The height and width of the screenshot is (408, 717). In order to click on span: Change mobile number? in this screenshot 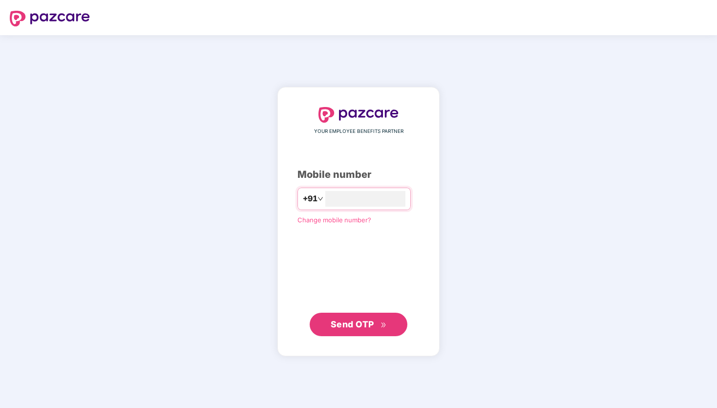, I will do `click(334, 220)`.